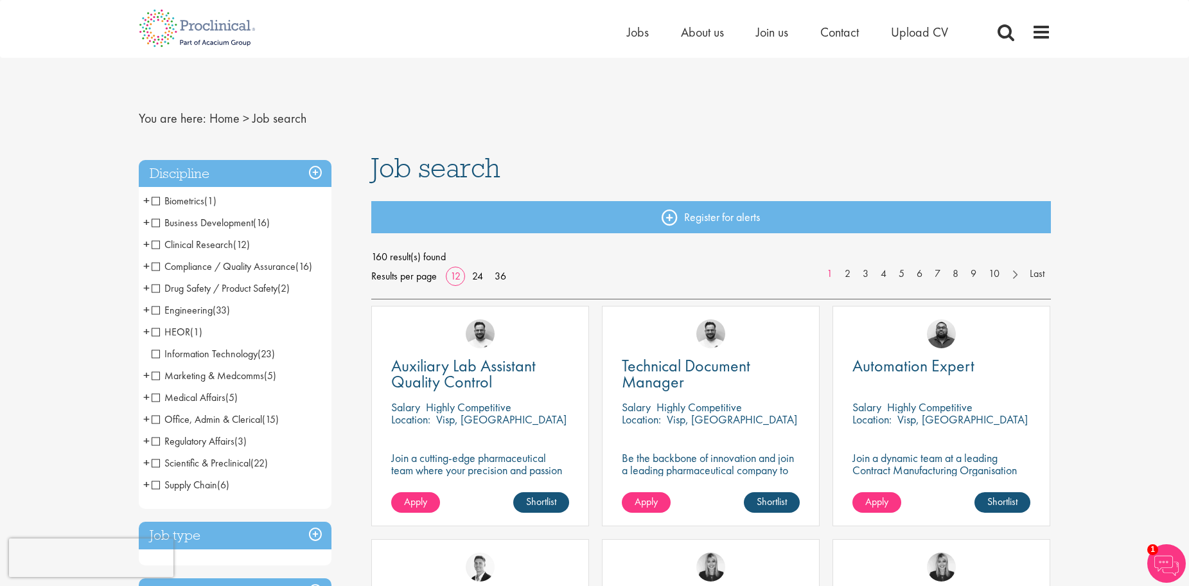 The image size is (1189, 586). What do you see at coordinates (1152, 549) in the screenshot?
I see `span: 1` at bounding box center [1152, 549].